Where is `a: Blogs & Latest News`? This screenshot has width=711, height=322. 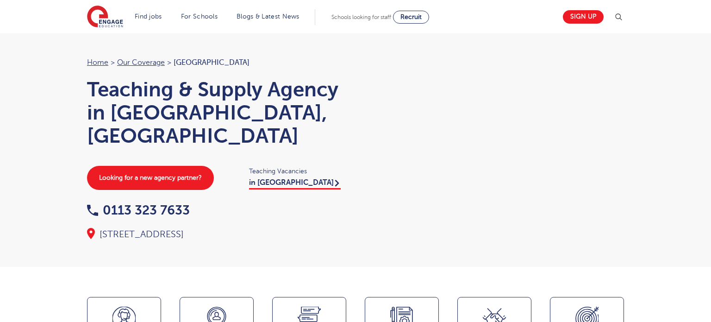 a: Blogs & Latest News is located at coordinates (268, 16).